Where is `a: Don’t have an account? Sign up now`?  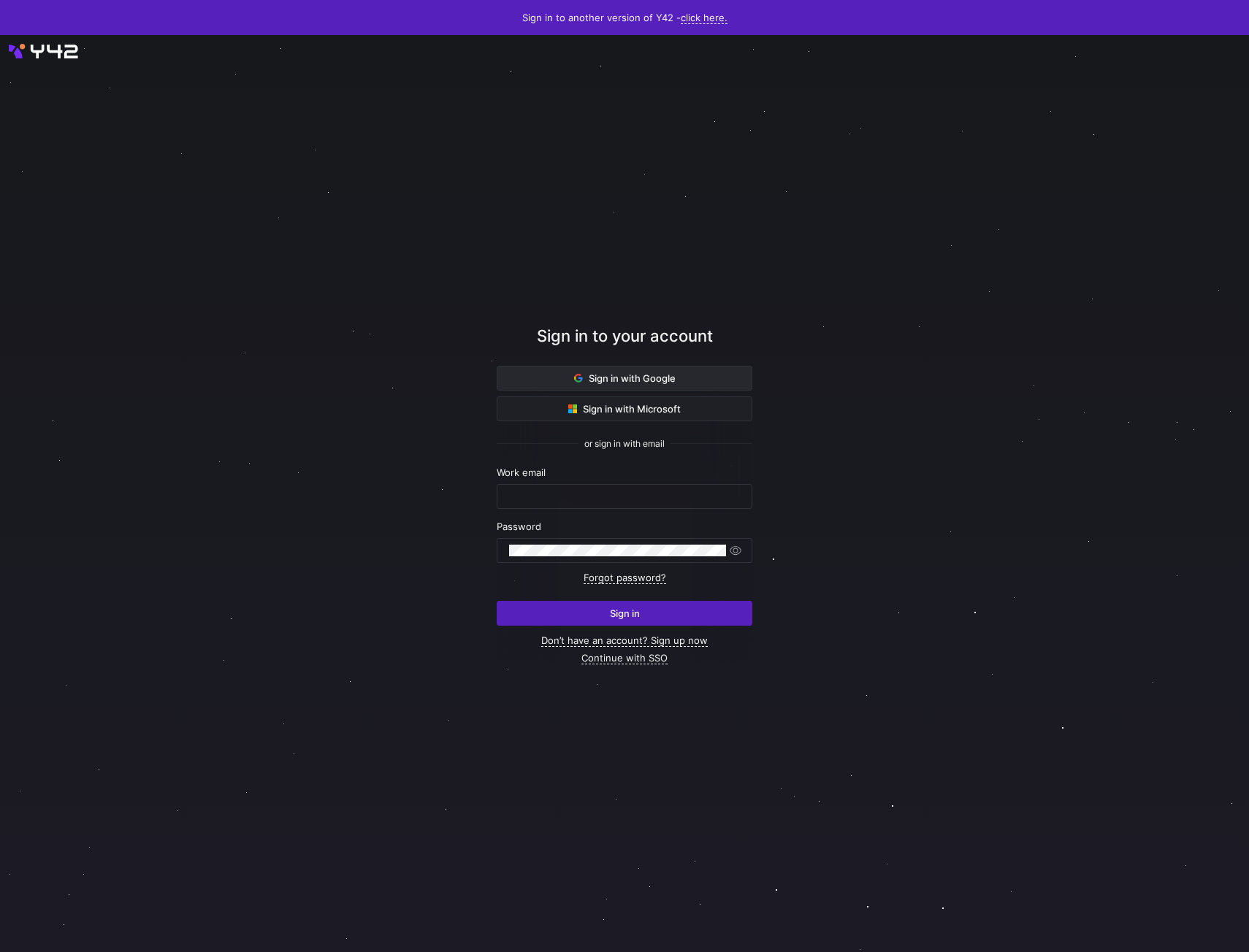
a: Don’t have an account? Sign up now is located at coordinates (625, 641).